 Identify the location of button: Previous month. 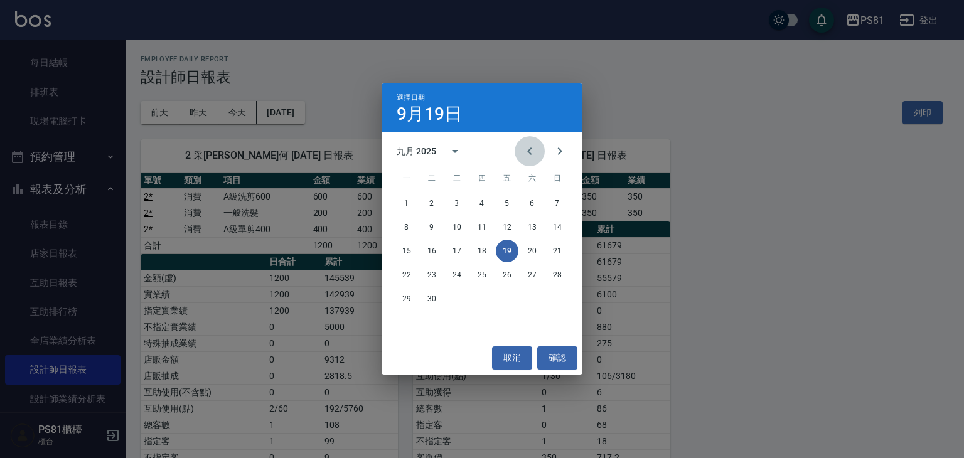
(530, 151).